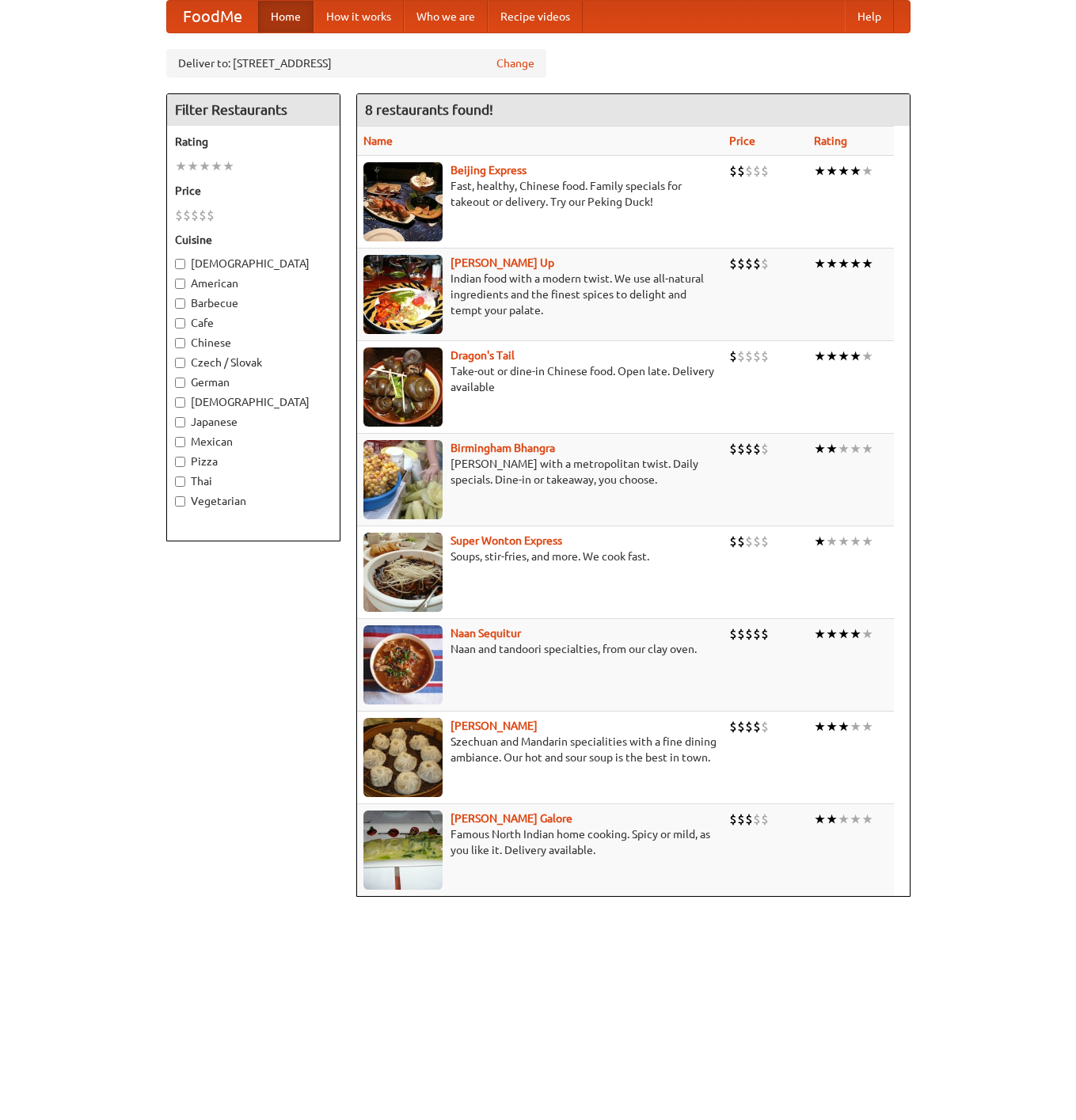 This screenshot has width=1076, height=1120. What do you see at coordinates (488, 170) in the screenshot?
I see `b: Beijing Express` at bounding box center [488, 170].